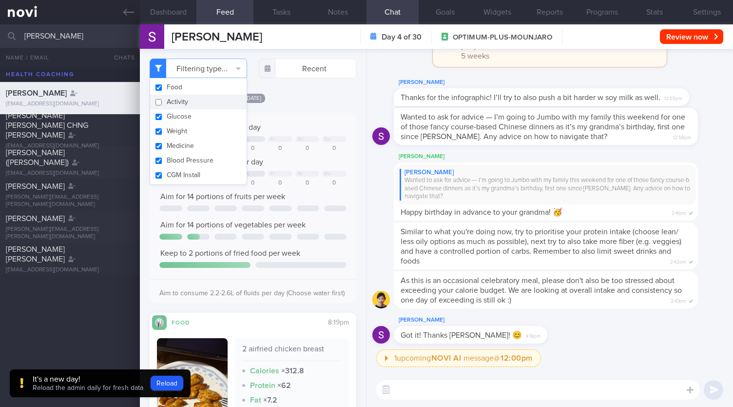  I want to click on strong: NOVI AI, so click(447, 358).